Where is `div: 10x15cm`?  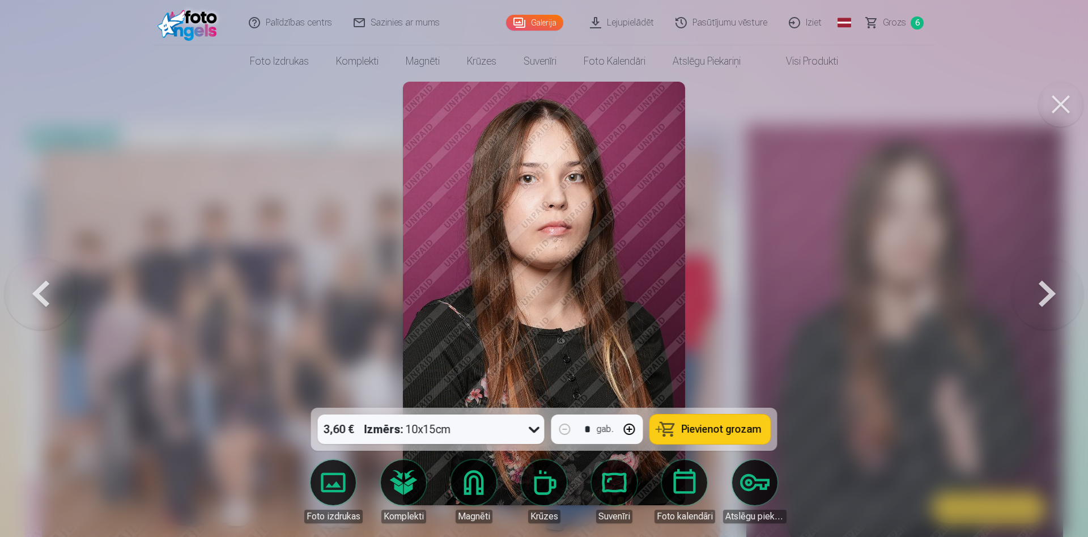 div: 10x15cm is located at coordinates (407, 429).